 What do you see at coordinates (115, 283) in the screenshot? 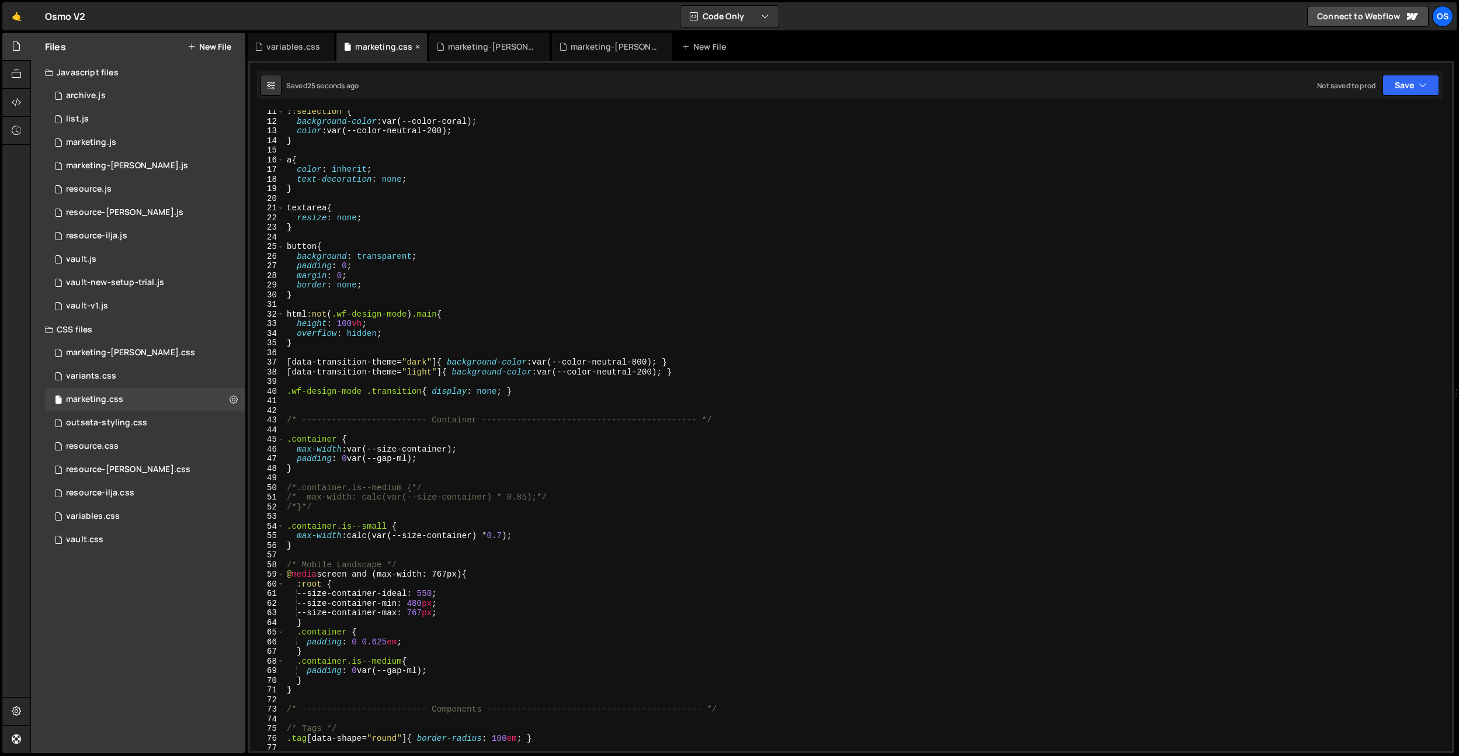
I see `div: vault-new-setup-trial.js` at bounding box center [115, 283].